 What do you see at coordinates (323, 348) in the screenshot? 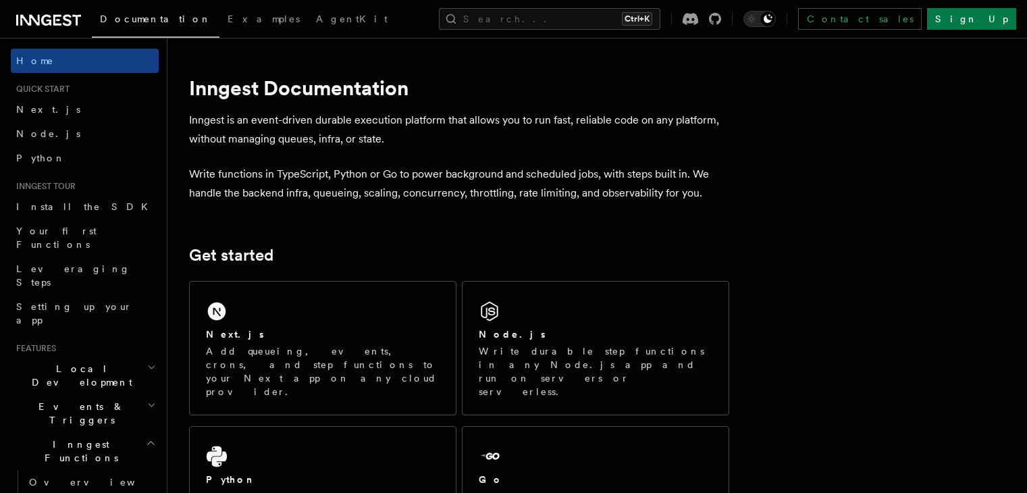
I see `a: Next.jsAdd queueing, events, crons, and step functions to your Next app on any cloud provider.` at bounding box center [323, 348].